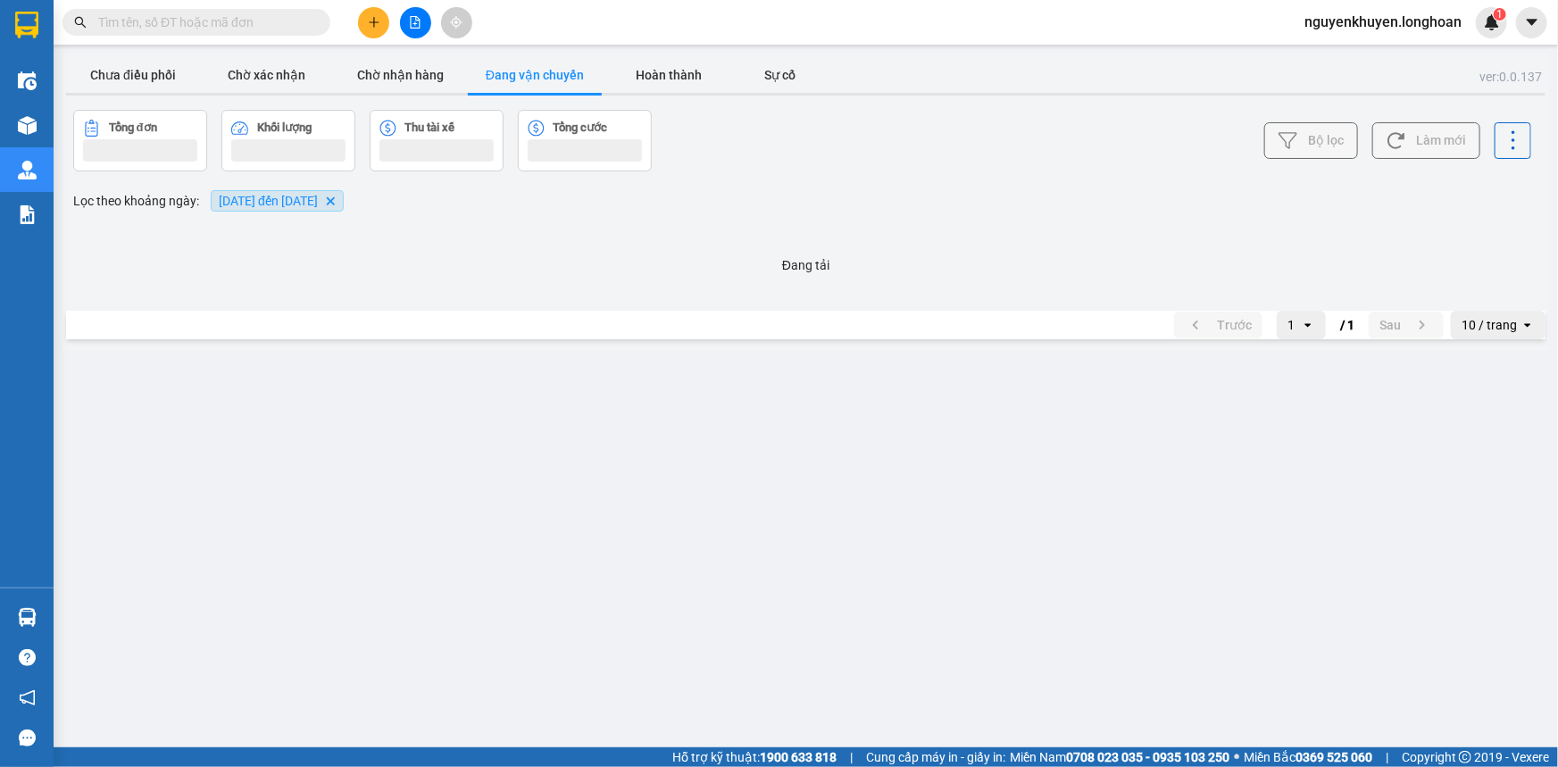 This screenshot has height=767, width=1558. Describe the element at coordinates (754, 757) in the screenshot. I see `span: Hỗ trợ kỹ thuật:` at that location.